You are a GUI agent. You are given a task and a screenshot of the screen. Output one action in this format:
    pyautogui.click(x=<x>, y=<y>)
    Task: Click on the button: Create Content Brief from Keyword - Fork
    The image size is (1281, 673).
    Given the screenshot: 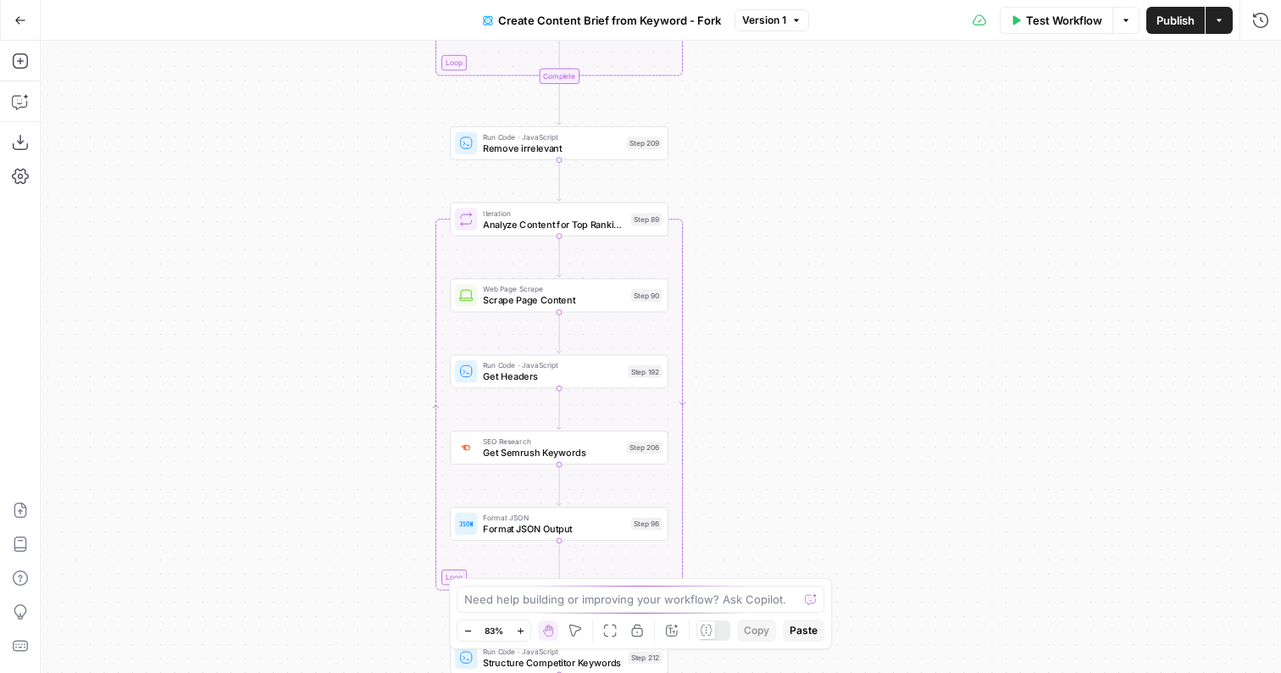 What is the action you would take?
    pyautogui.click(x=602, y=20)
    